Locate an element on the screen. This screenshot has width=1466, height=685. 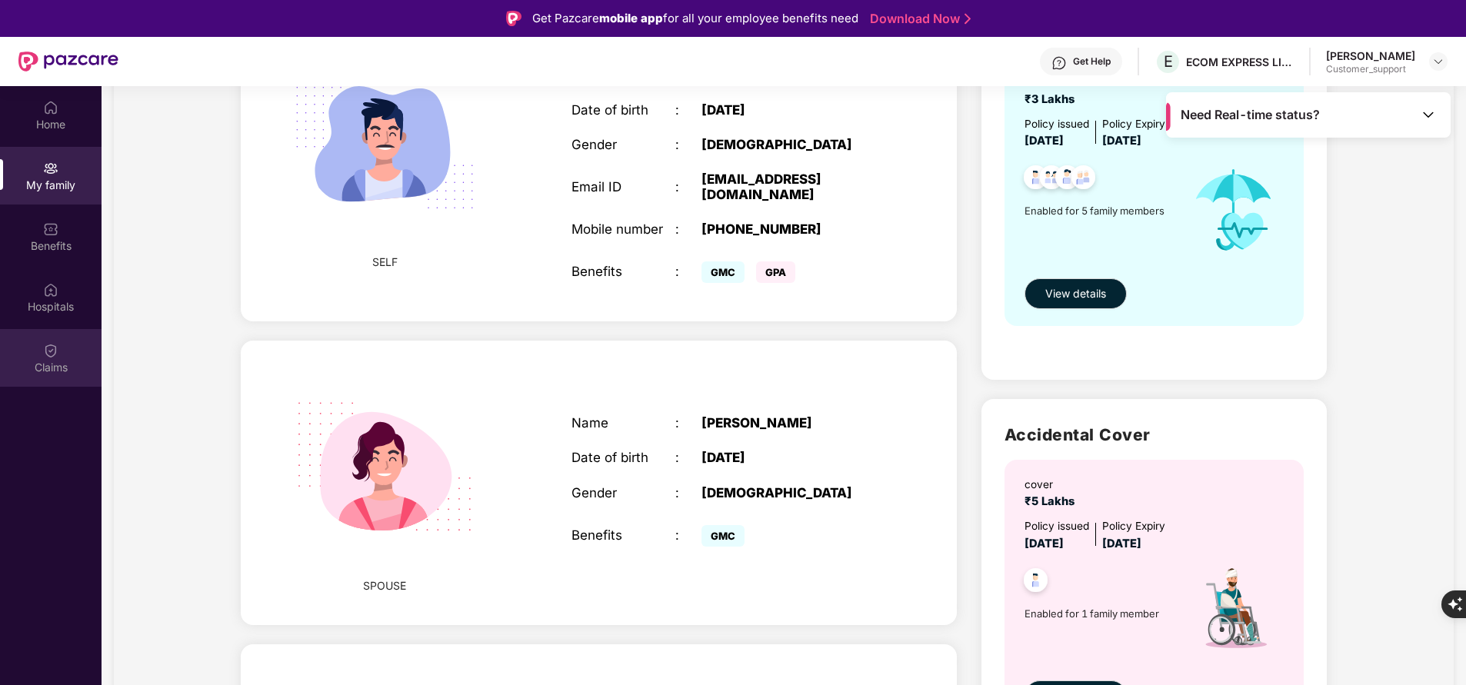
img: svg+xml;base64,PHN2ZyBpZD0iSGVscC0zMngzMiIgeG1sbnM9Imh0dHA6Ly93d3cudzMub3JnLzIwMDAvc3ZnIiB3aWR0aD... is located at coordinates (1059, 63).